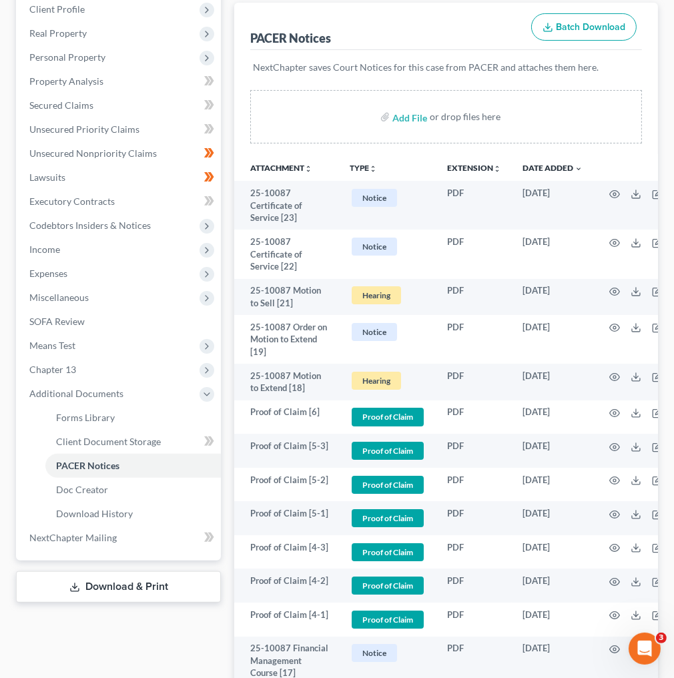 The image size is (674, 678). What do you see at coordinates (67, 57) in the screenshot?
I see `span: Personal Property` at bounding box center [67, 57].